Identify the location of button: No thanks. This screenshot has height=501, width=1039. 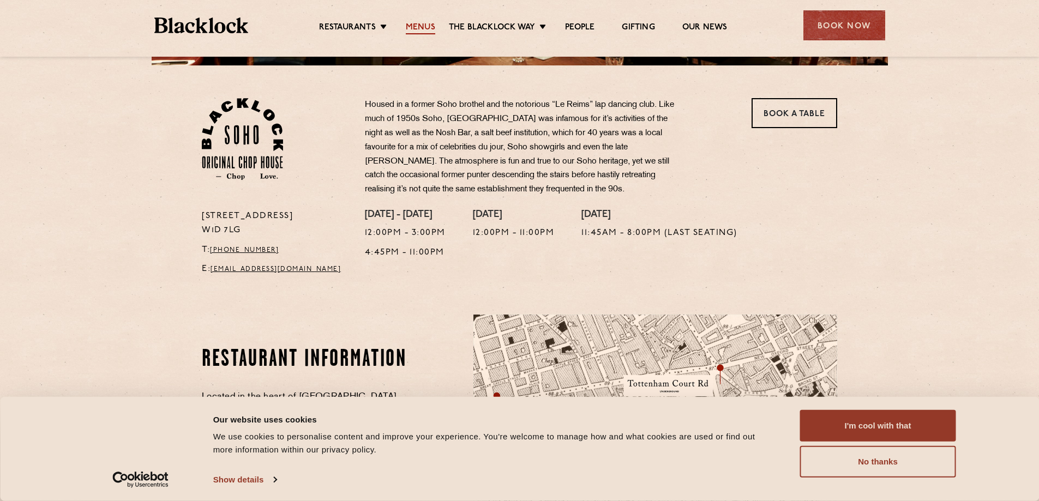
(879, 462).